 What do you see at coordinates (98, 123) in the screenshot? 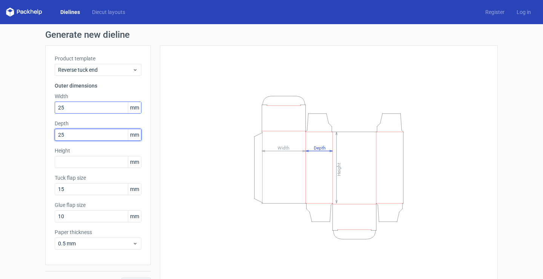
I see `label: Depth` at bounding box center [98, 123].